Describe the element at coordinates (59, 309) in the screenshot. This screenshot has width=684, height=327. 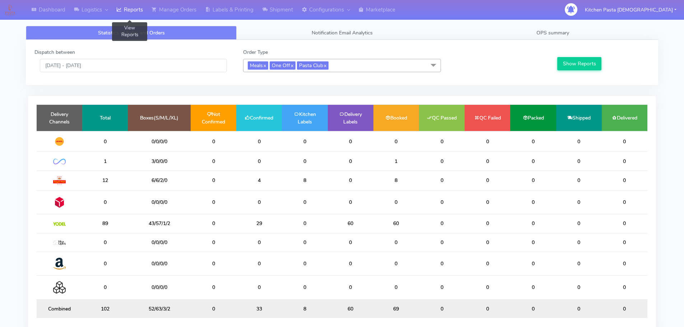
I see `td: Combined` at that location.